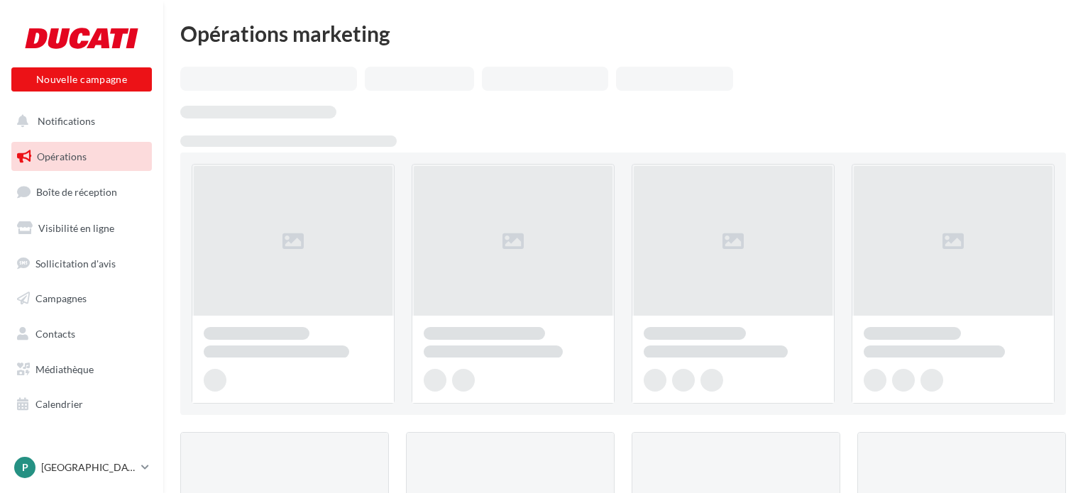 The height and width of the screenshot is (493, 1083). I want to click on a: Opérations, so click(82, 157).